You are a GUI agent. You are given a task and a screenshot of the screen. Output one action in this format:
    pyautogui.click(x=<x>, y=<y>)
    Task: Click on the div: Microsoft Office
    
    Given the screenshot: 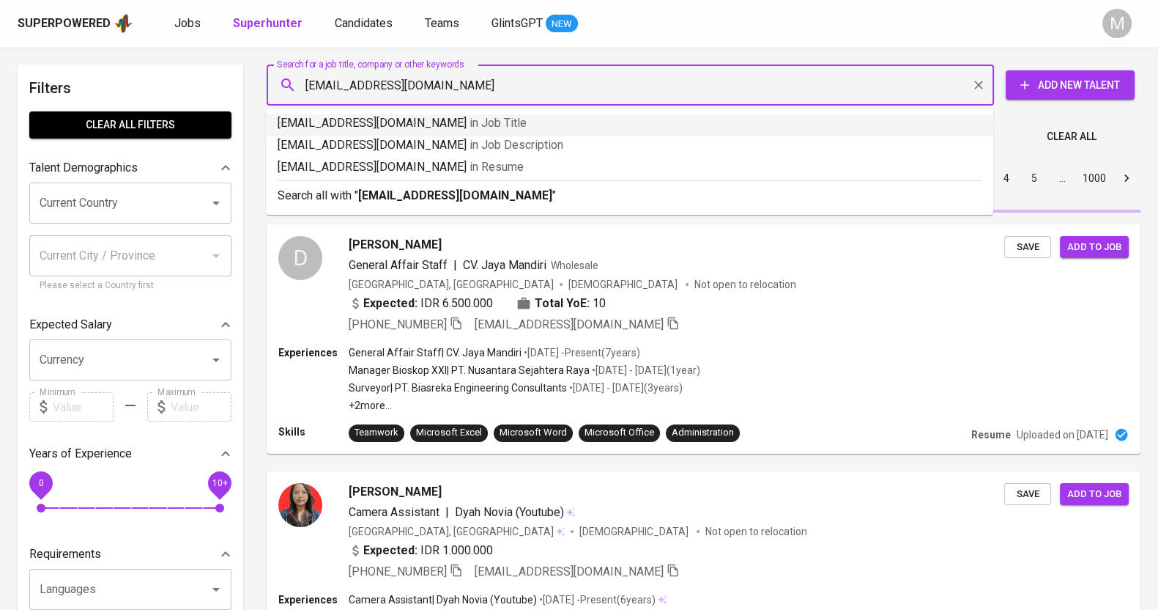 What is the action you would take?
    pyautogui.click(x=619, y=432)
    